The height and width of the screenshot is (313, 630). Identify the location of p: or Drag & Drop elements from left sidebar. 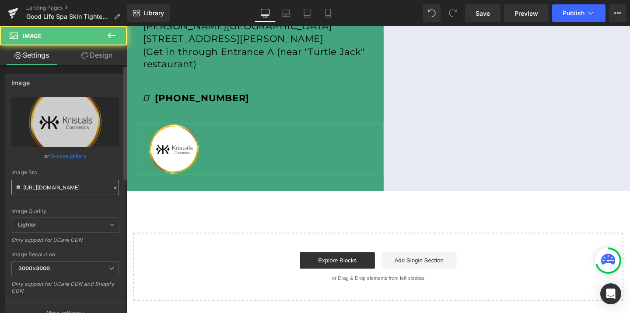
(264, 265).